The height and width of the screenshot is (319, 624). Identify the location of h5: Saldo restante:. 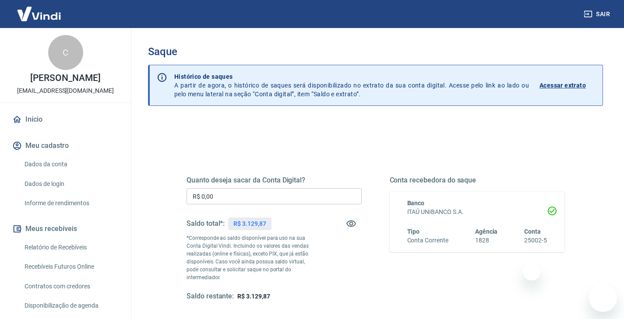
(210, 296).